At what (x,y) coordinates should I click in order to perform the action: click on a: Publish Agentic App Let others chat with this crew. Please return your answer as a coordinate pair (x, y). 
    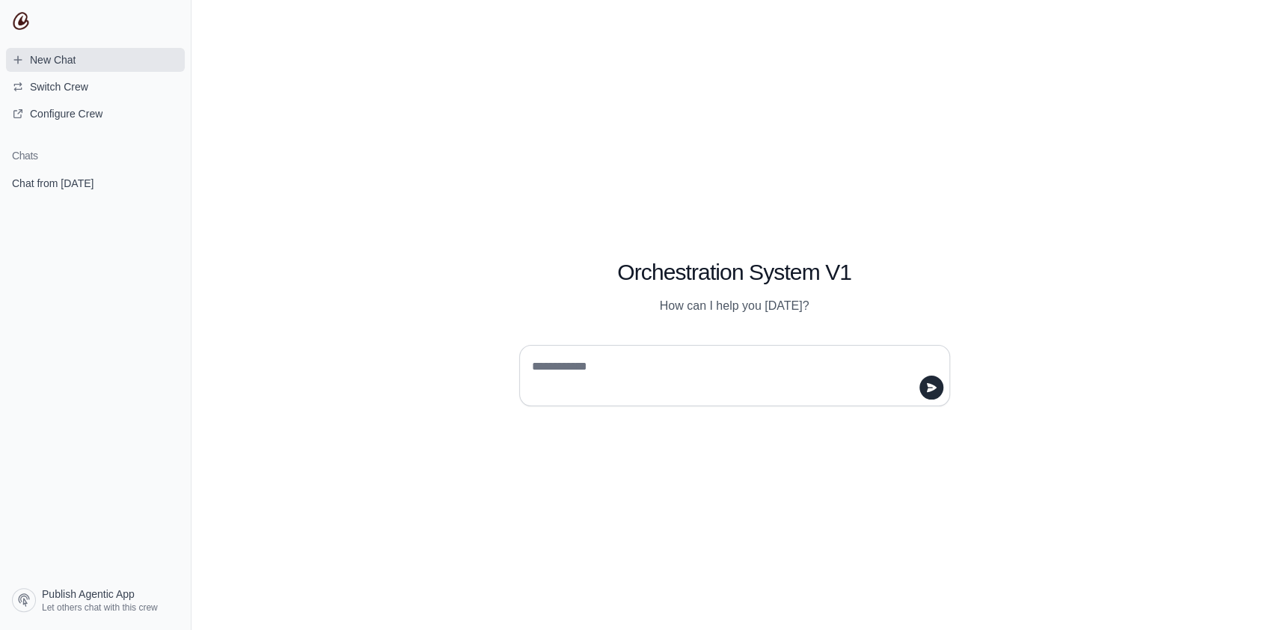
    Looking at the image, I should click on (95, 600).